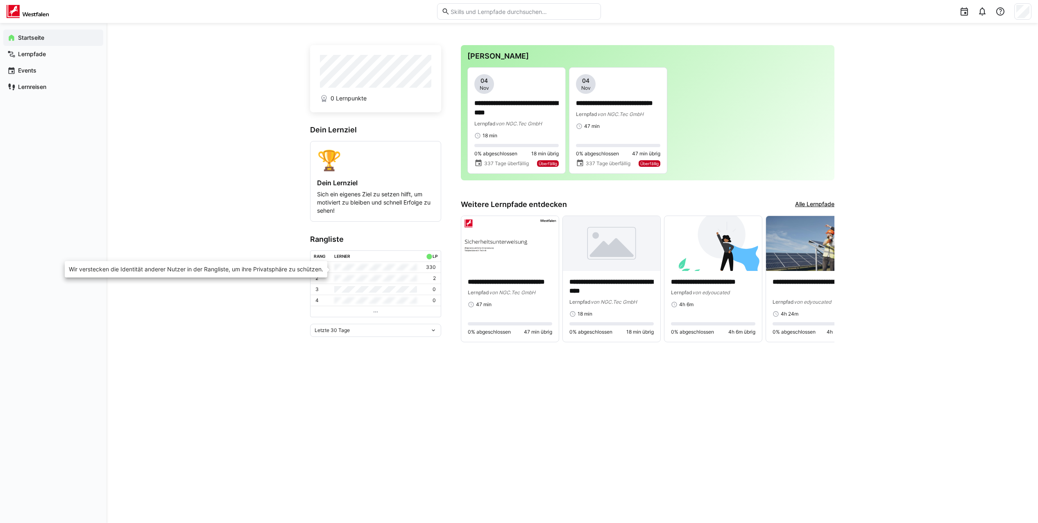 This screenshot has height=523, width=1038. I want to click on p: 4, so click(317, 300).